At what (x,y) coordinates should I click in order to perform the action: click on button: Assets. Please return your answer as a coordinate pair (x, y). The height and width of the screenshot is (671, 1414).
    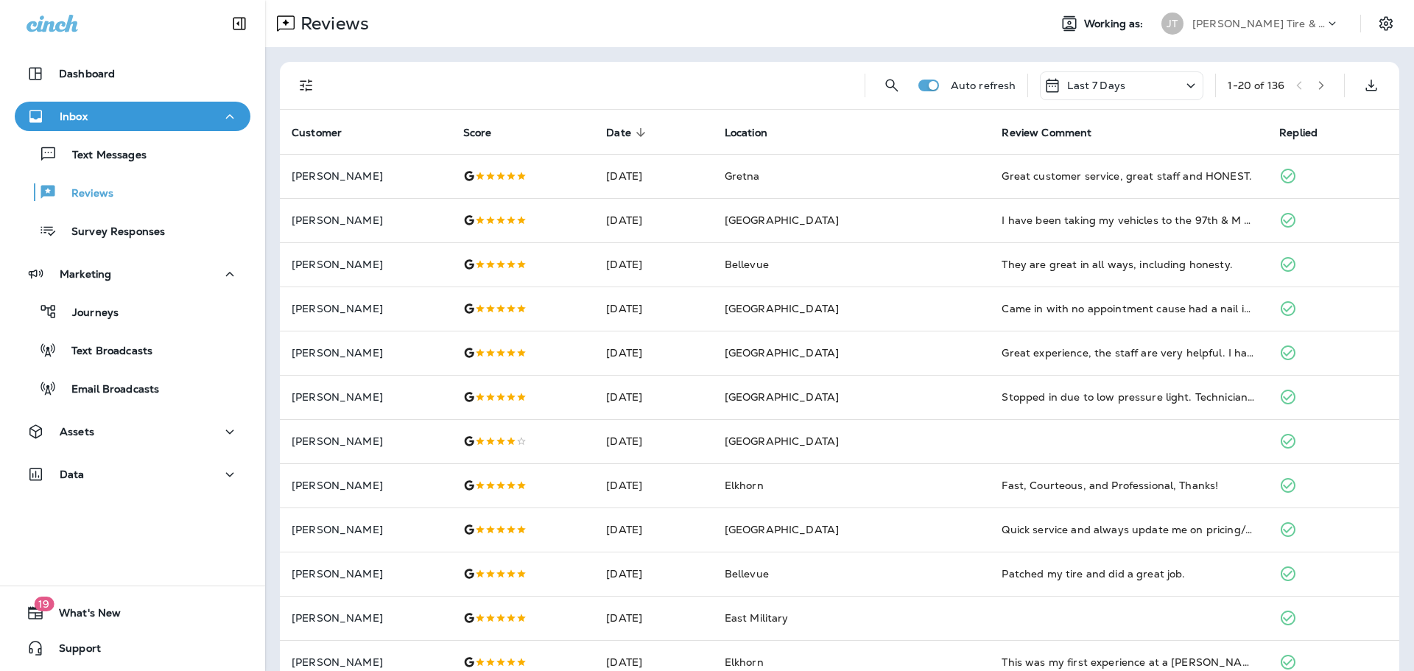
    Looking at the image, I should click on (133, 431).